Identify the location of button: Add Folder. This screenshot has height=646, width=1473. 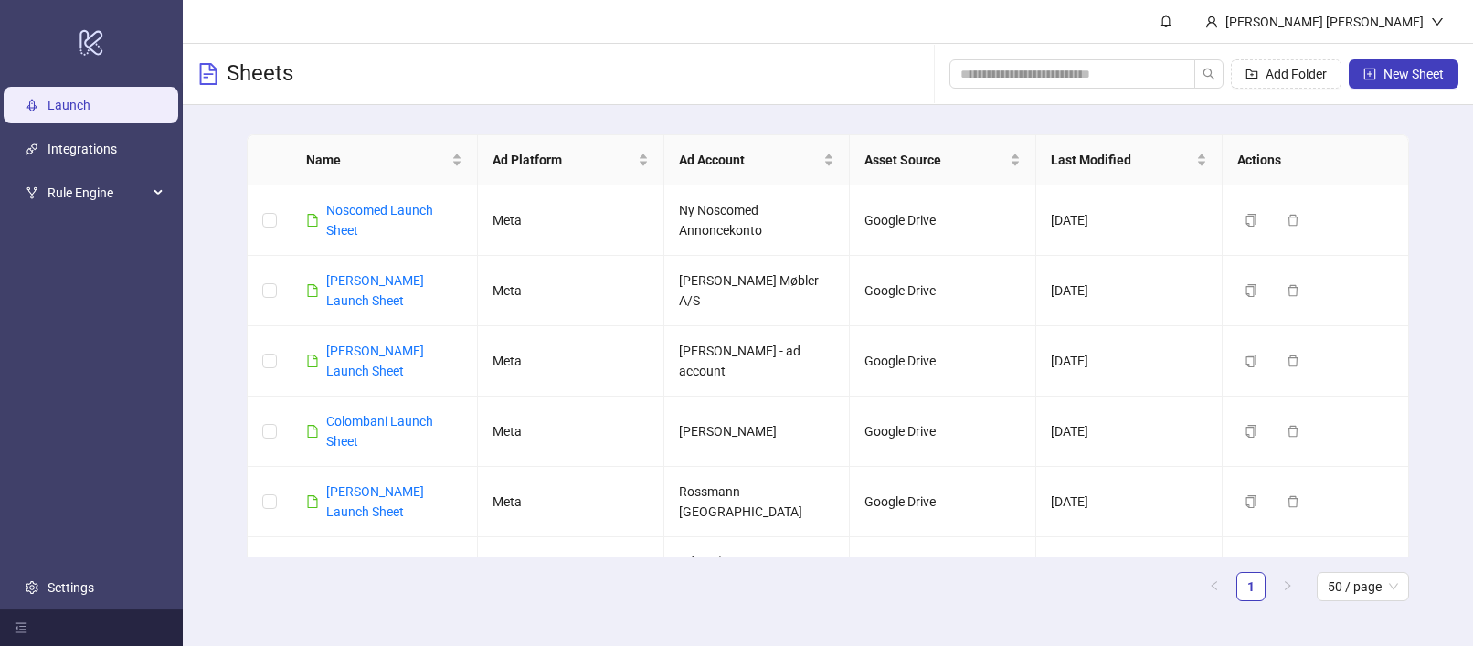
(1285, 74).